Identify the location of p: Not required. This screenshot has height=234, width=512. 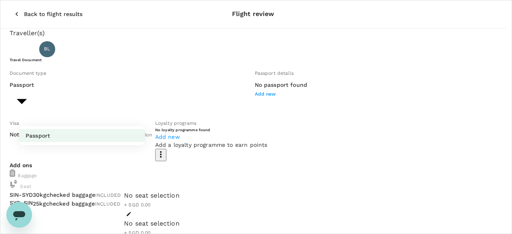
(28, 134).